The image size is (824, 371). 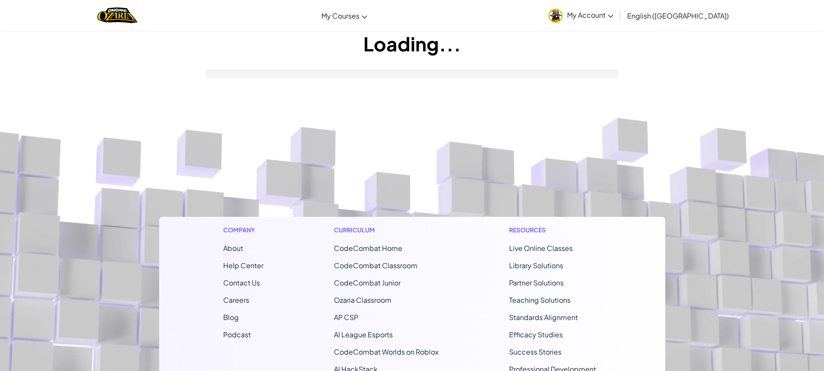 What do you see at coordinates (363, 335) in the screenshot?
I see `a: AI League Esports` at bounding box center [363, 335].